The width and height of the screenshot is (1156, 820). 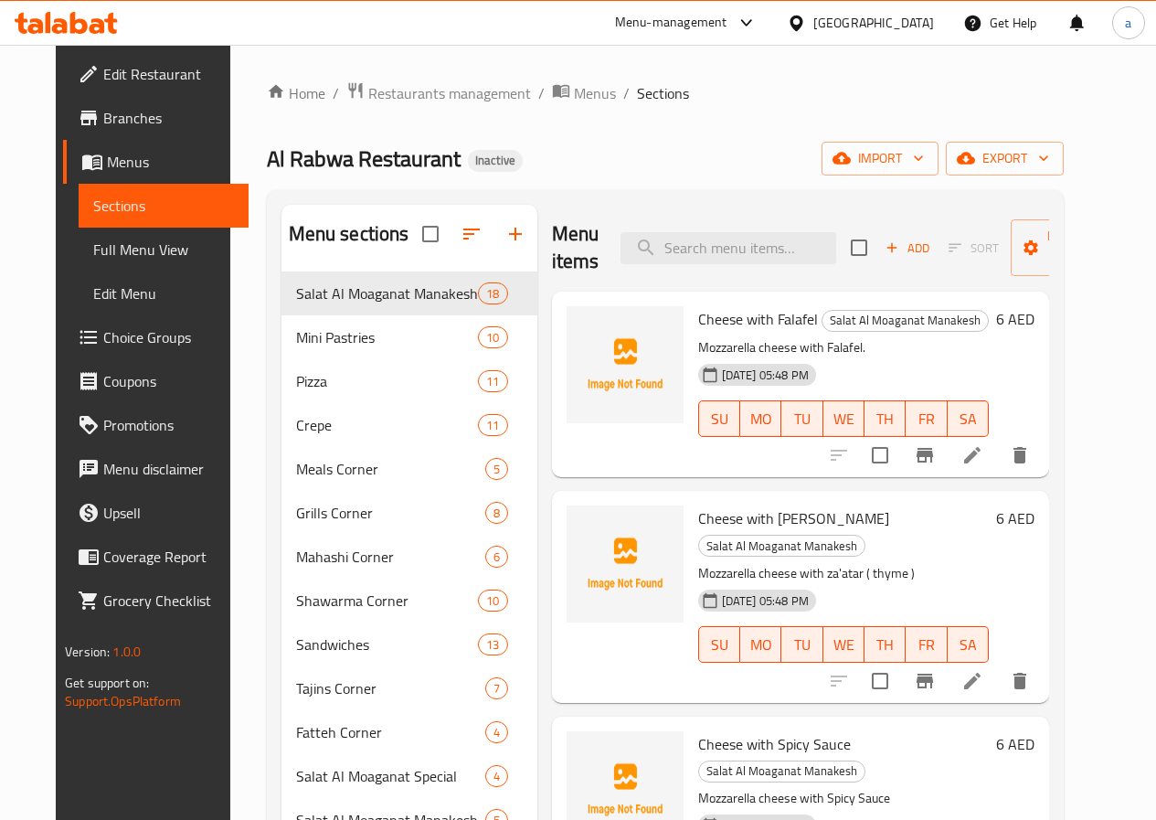 What do you see at coordinates (155, 425) in the screenshot?
I see `a: Promotions` at bounding box center [155, 425].